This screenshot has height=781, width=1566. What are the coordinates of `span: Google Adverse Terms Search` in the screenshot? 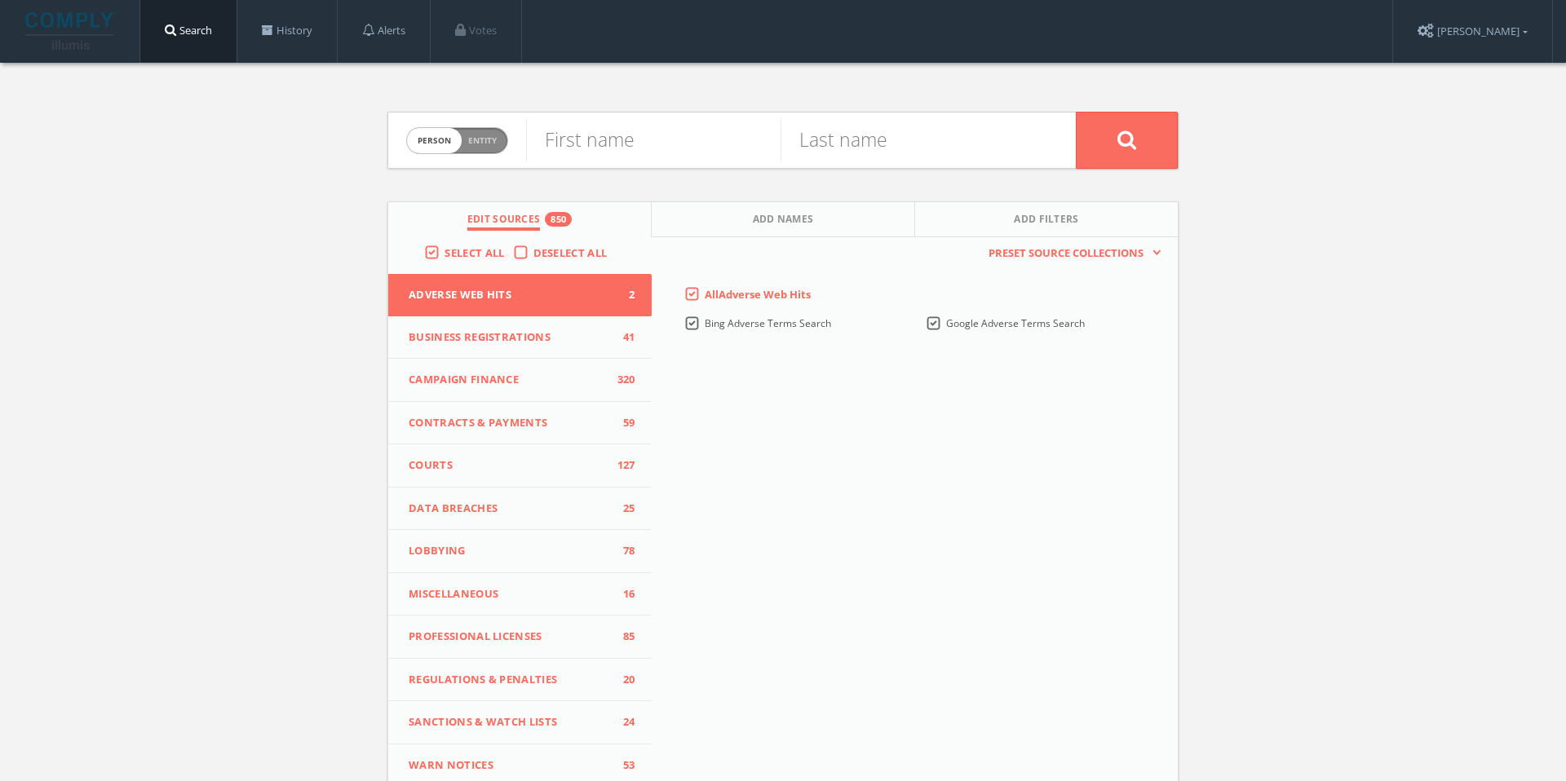 It's located at (1016, 323).